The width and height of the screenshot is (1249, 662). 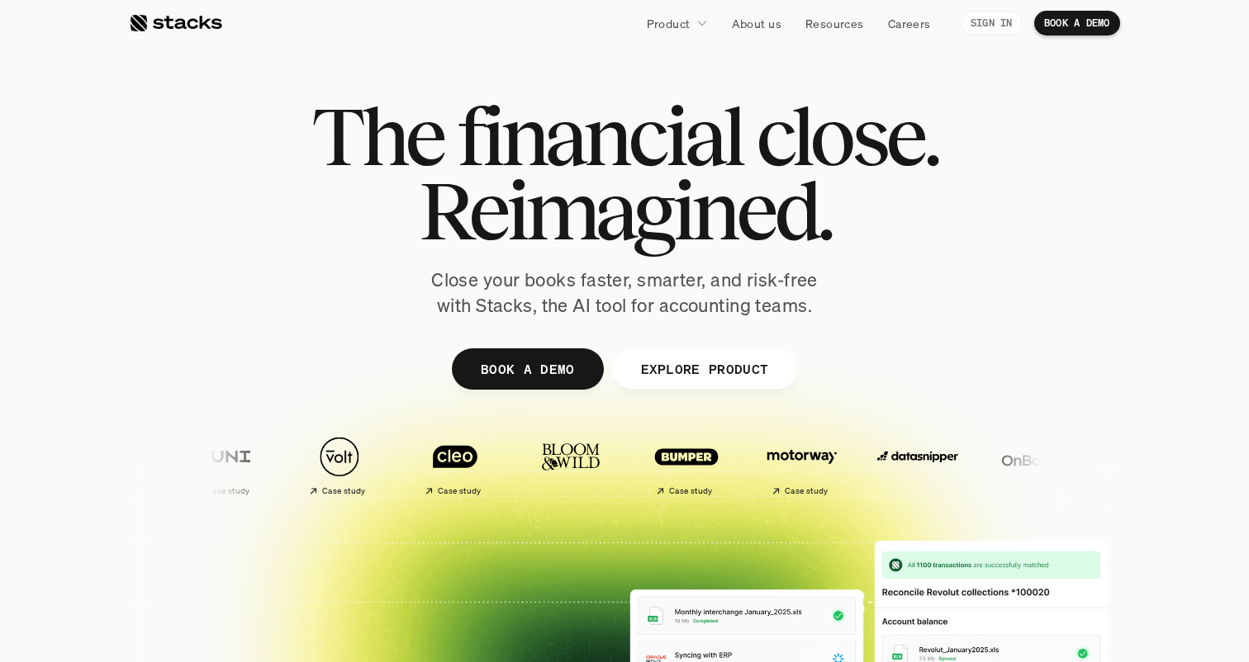 What do you see at coordinates (909, 23) in the screenshot?
I see `a: Careers` at bounding box center [909, 23].